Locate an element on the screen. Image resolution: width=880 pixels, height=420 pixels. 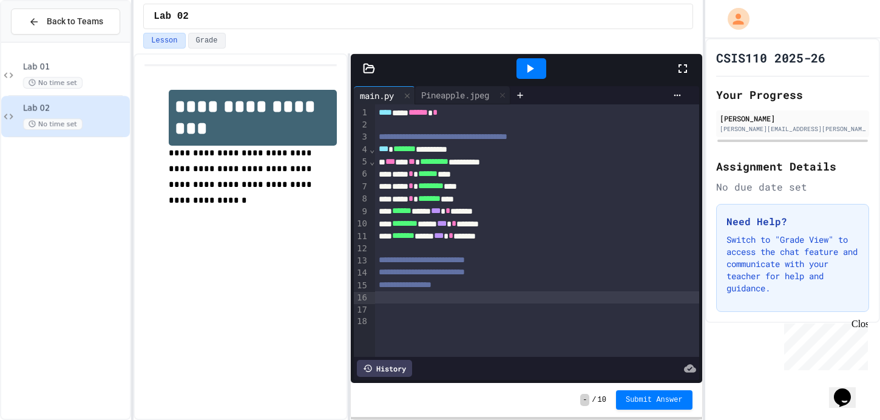
div: 3 is located at coordinates (361, 137).